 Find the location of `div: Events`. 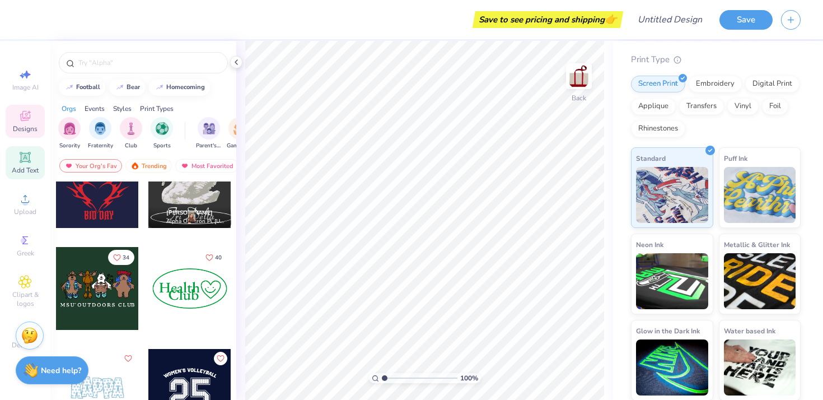

div: Events is located at coordinates (95, 109).